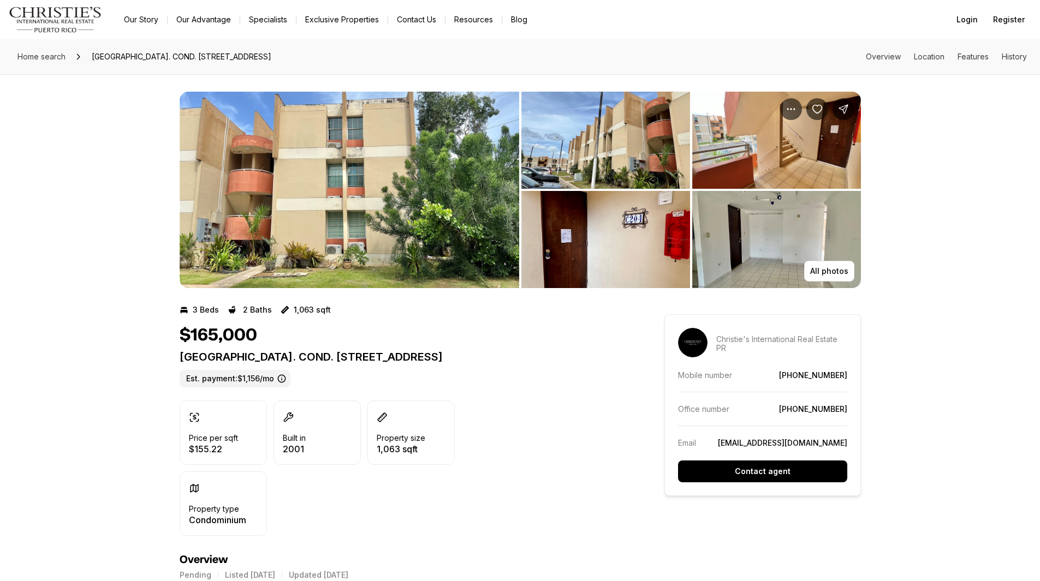 The width and height of the screenshot is (1040, 581). What do you see at coordinates (204, 20) in the screenshot?
I see `a: Our Advantage` at bounding box center [204, 20].